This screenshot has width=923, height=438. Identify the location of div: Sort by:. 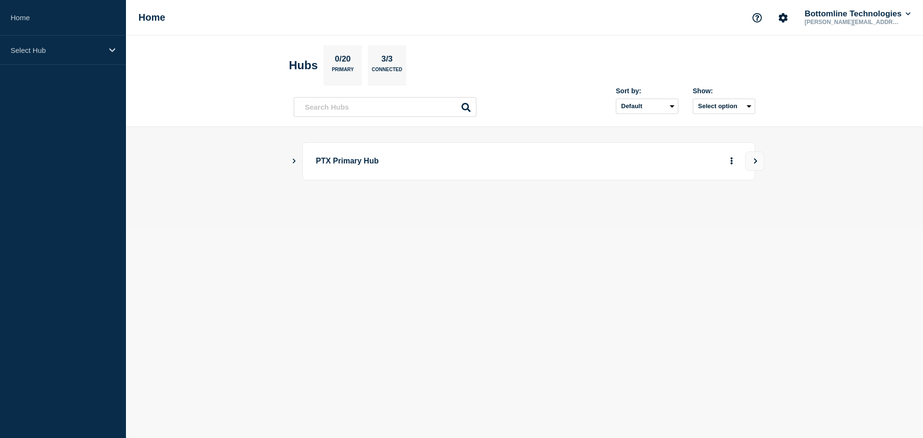
(647, 91).